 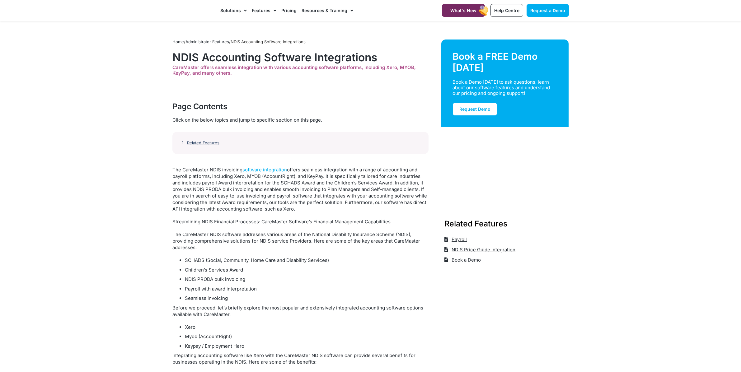 I want to click on span: What's New, so click(x=464, y=10).